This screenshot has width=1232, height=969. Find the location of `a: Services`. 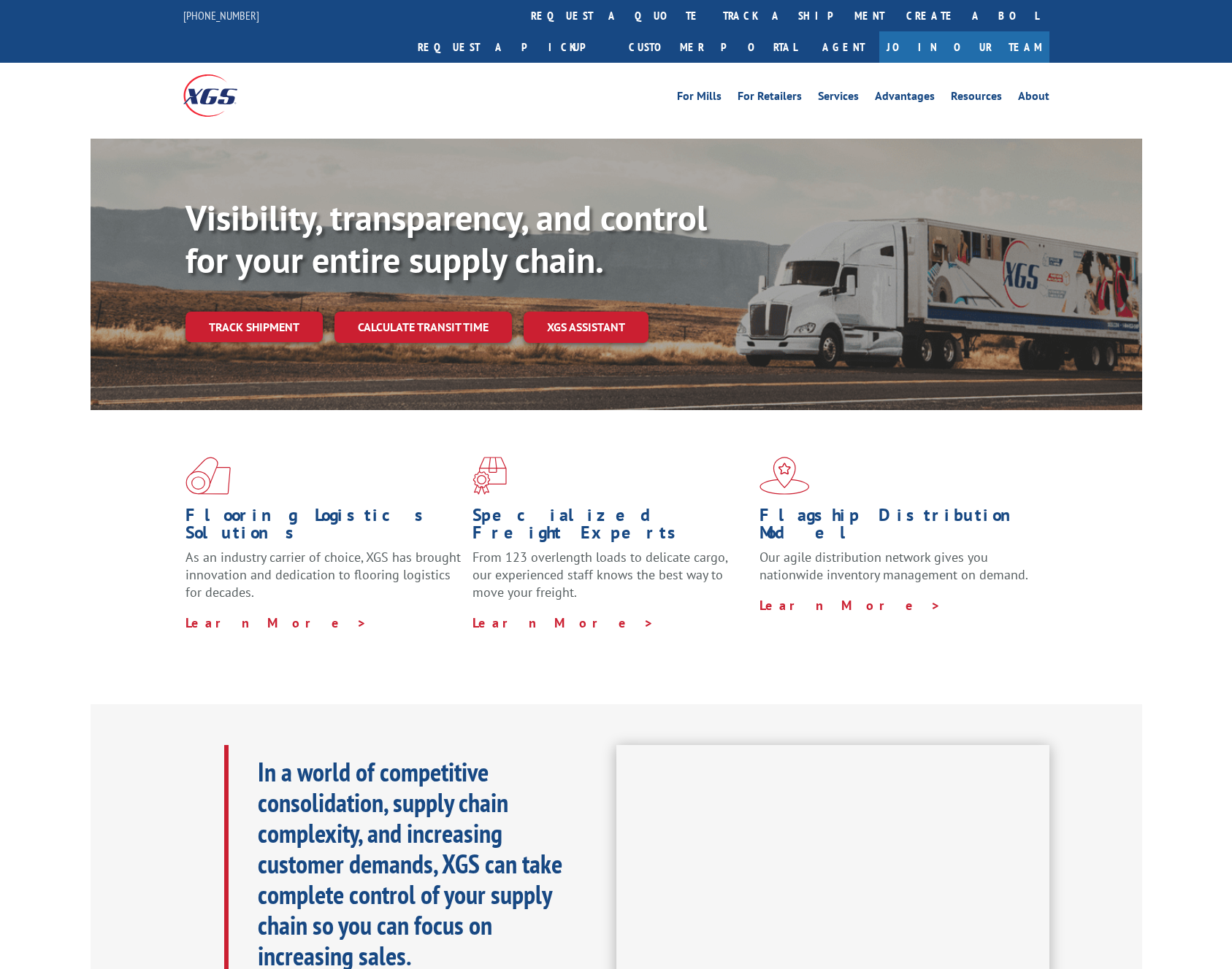

a: Services is located at coordinates (838, 98).